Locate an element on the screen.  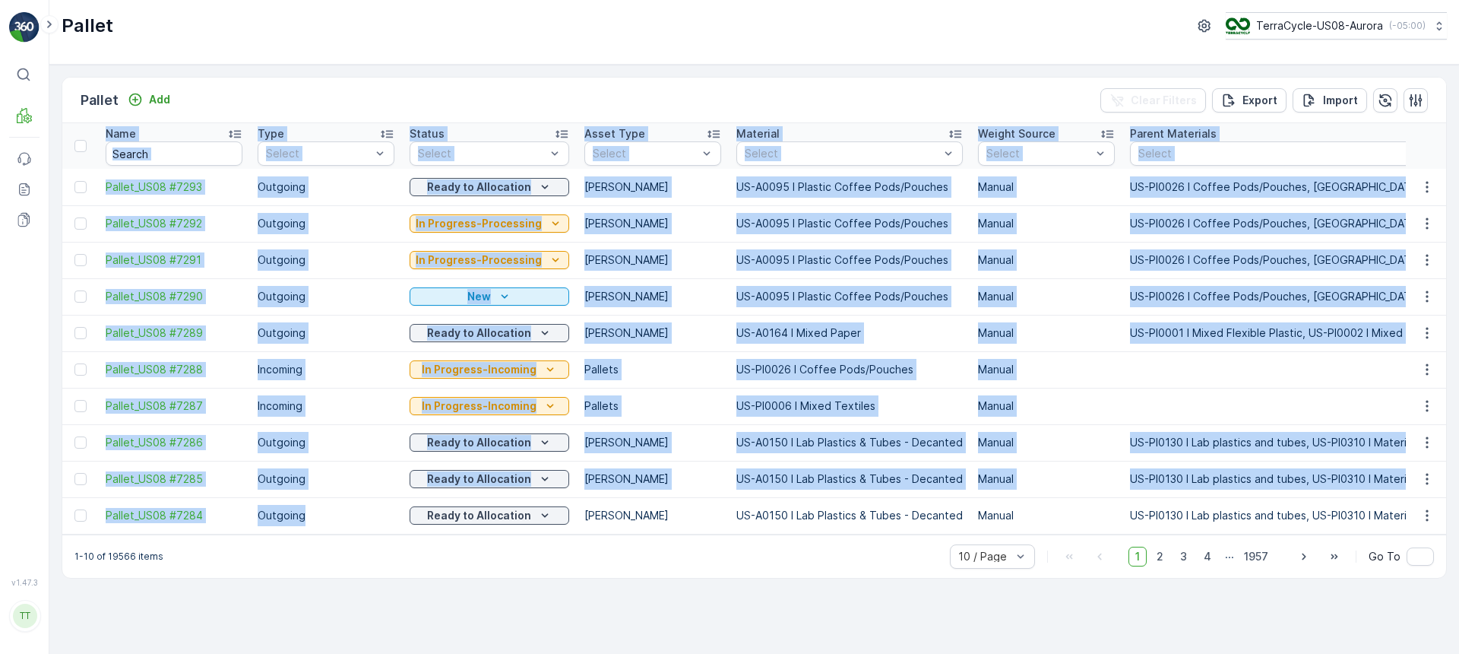
td: US-A0164 I Mixed Paper is located at coordinates (850, 333).